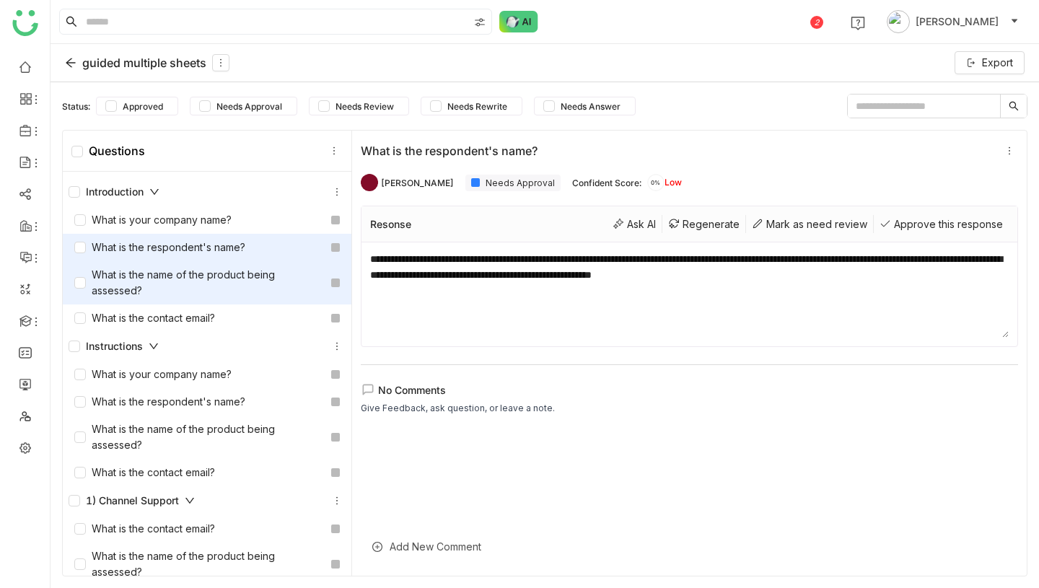 This screenshot has height=588, width=1039. Describe the element at coordinates (998, 63) in the screenshot. I see `span: Export` at that location.